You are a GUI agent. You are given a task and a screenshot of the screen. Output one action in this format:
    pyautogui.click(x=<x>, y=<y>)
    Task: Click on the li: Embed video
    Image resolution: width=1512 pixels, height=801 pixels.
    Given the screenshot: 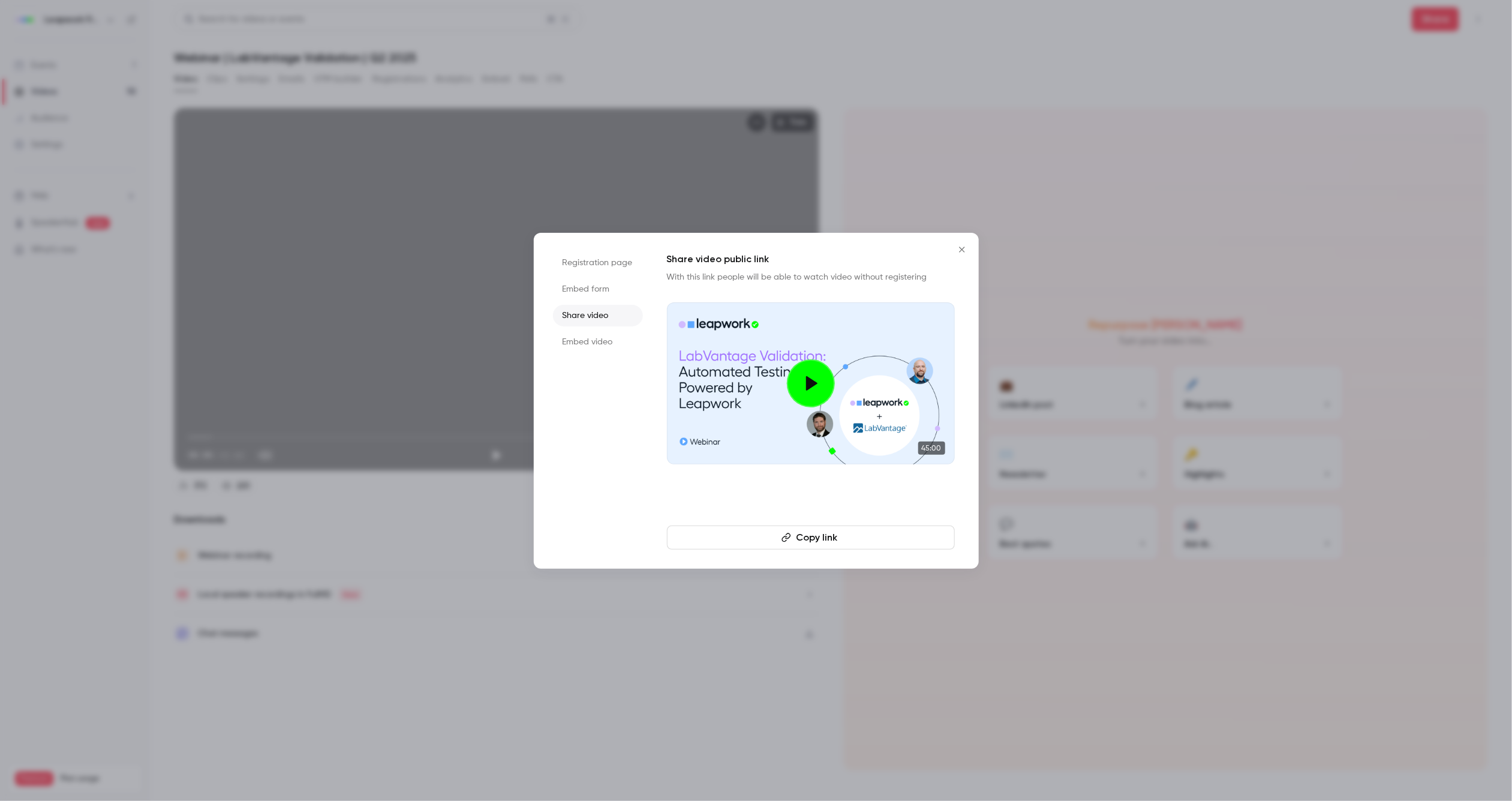 What is the action you would take?
    pyautogui.click(x=598, y=342)
    